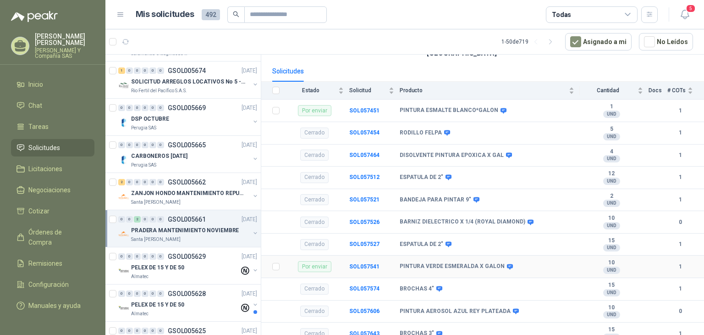 The height and width of the screenshot is (335, 704). Describe the element at coordinates (599, 42) in the screenshot. I see `button: Asignado a mi` at that location.